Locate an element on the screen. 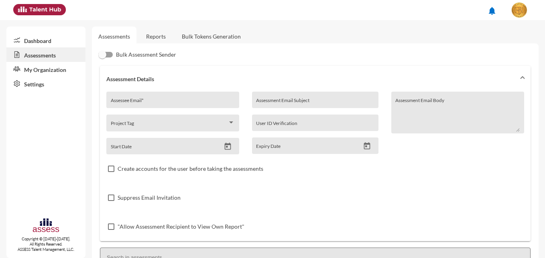 This screenshot has width=545, height=258. mat-expansion-panel-header: Assessment Details is located at coordinates (315, 79).